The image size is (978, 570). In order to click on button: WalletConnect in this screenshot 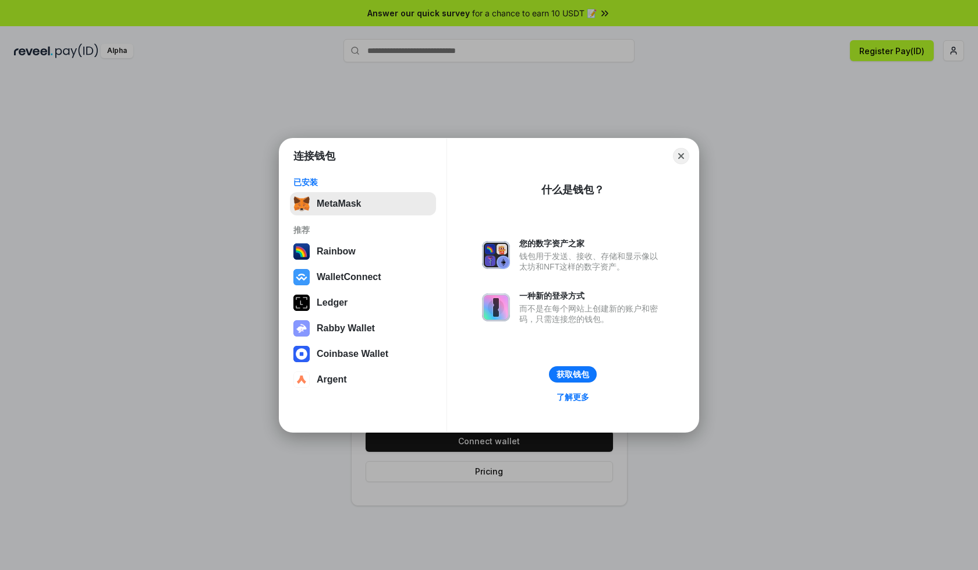, I will do `click(363, 277)`.